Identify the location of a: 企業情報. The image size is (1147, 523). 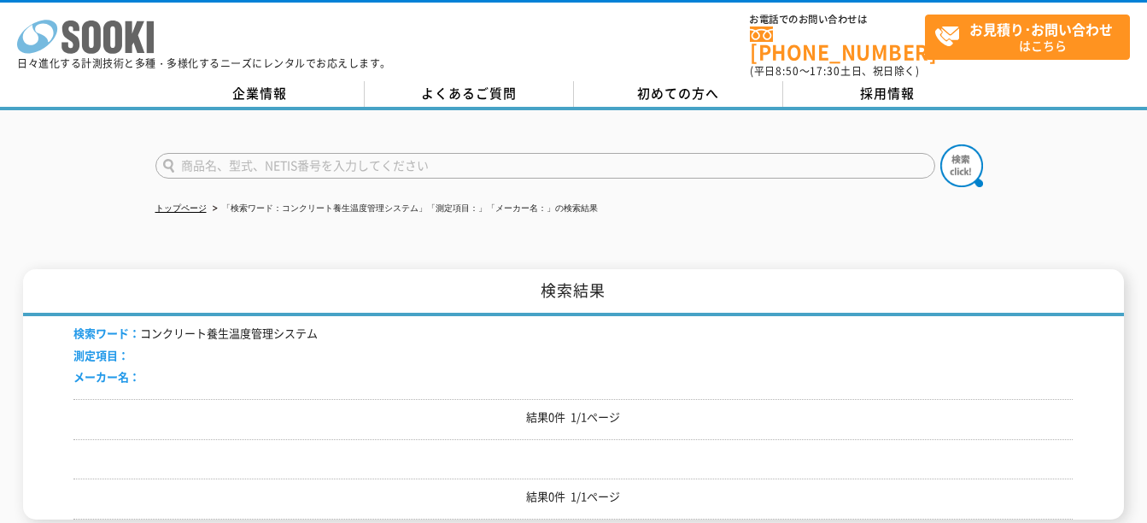
(260, 94).